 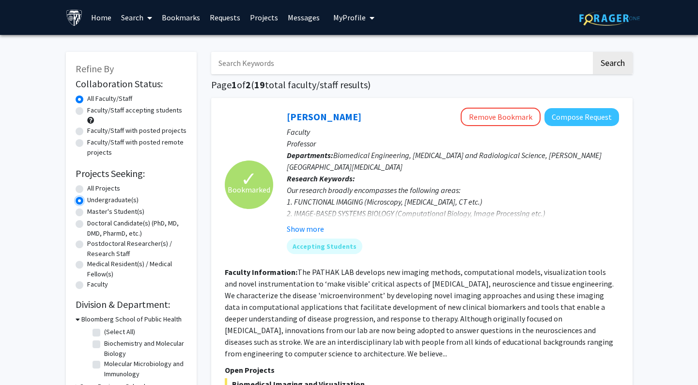 I want to click on a: Home, so click(x=101, y=17).